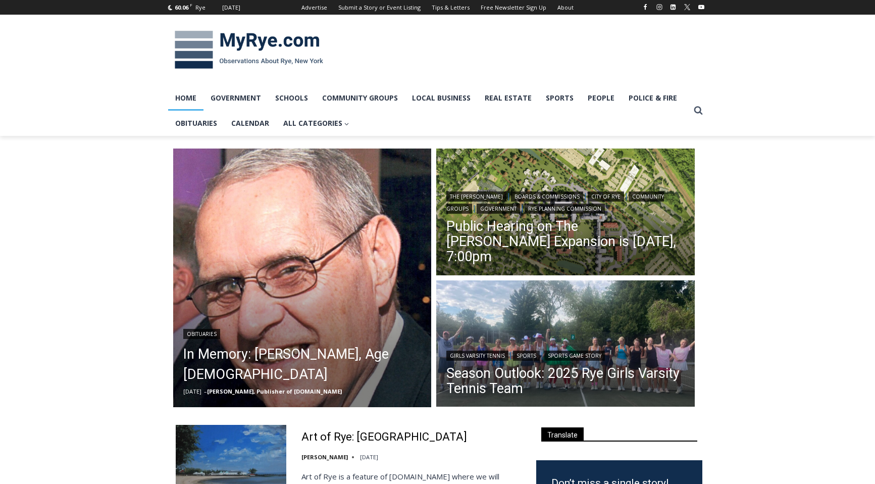  Describe the element at coordinates (699, 111) in the screenshot. I see `button: View Search Form` at that location.